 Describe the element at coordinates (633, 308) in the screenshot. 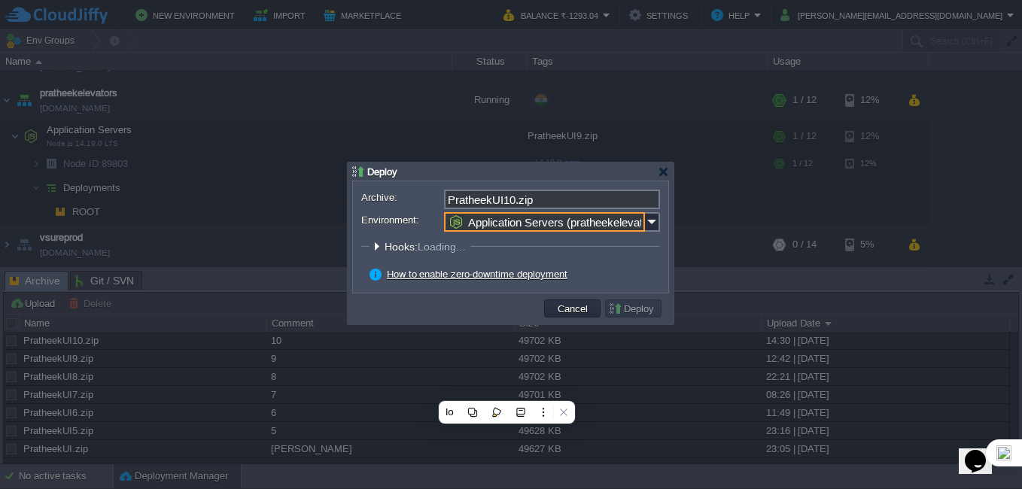

I see `button: Deploy` at that location.